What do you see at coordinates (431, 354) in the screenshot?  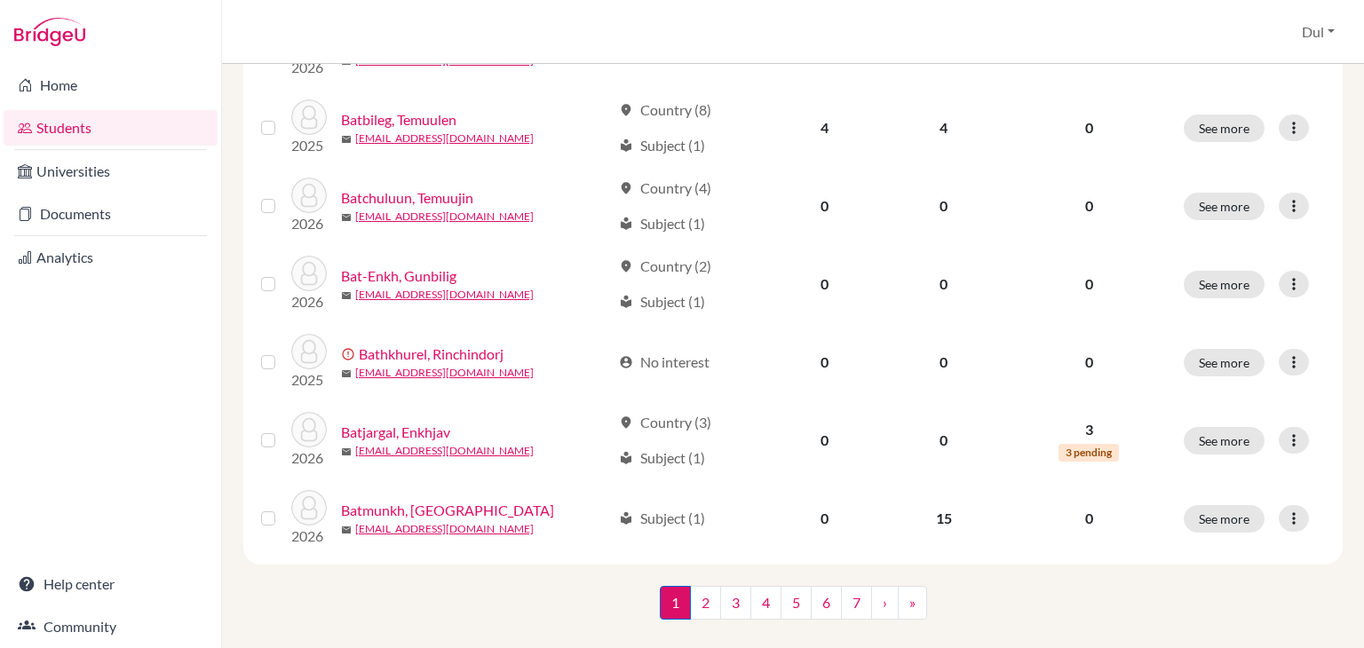 I see `a: Bathkhurel, Rinchindorj` at bounding box center [431, 354].